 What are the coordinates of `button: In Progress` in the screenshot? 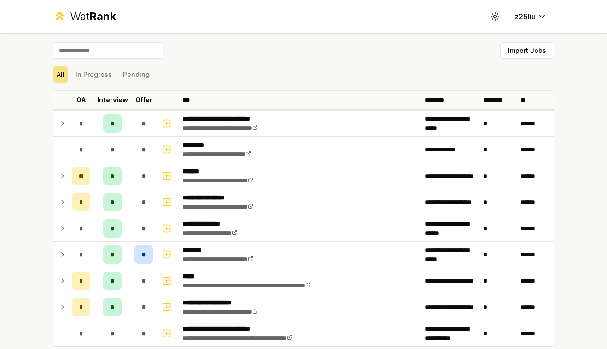 It's located at (94, 75).